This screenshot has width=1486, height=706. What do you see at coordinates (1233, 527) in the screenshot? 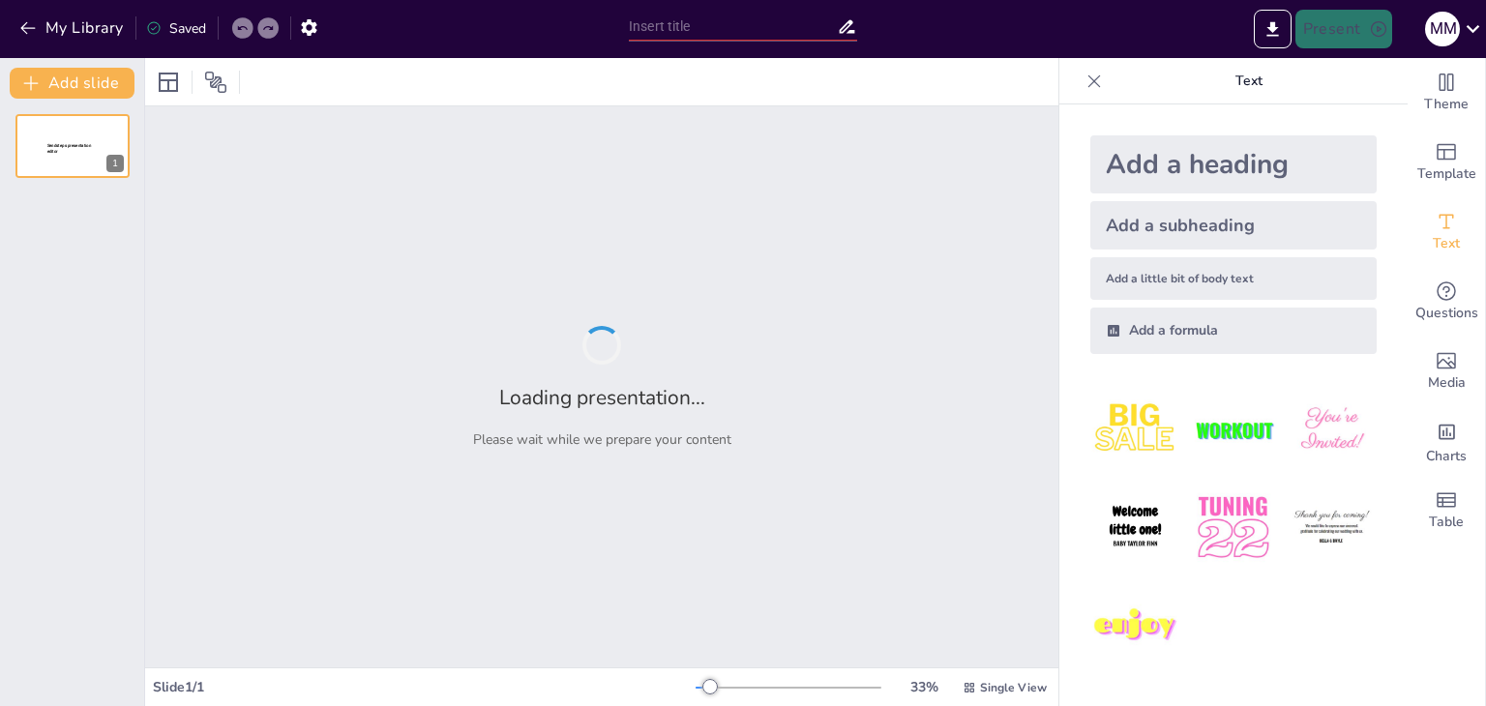
I see `img: 5.jpeg` at bounding box center [1233, 527].